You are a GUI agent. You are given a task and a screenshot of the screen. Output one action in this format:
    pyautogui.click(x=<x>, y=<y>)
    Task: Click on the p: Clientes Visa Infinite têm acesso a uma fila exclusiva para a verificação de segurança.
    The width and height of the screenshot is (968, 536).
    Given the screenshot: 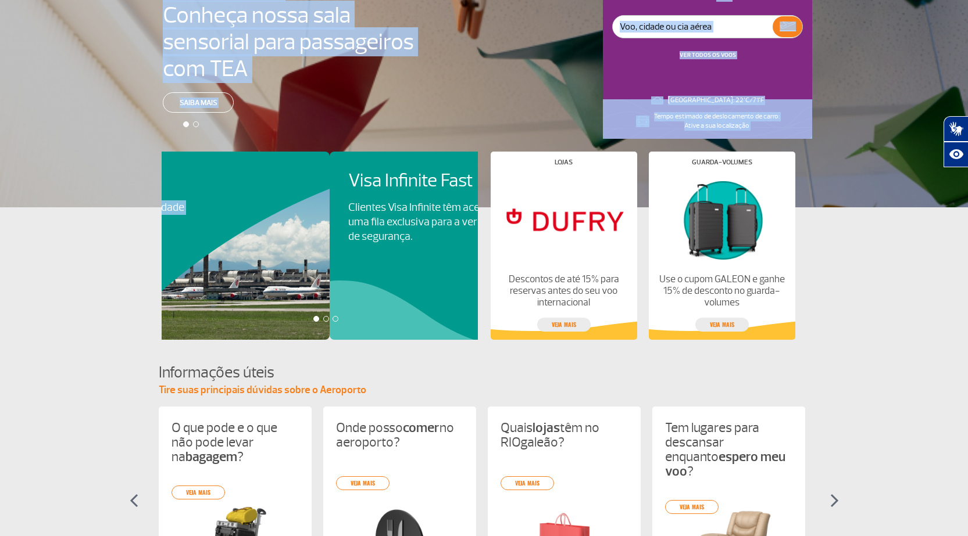 What is the action you would take?
    pyautogui.click(x=431, y=222)
    